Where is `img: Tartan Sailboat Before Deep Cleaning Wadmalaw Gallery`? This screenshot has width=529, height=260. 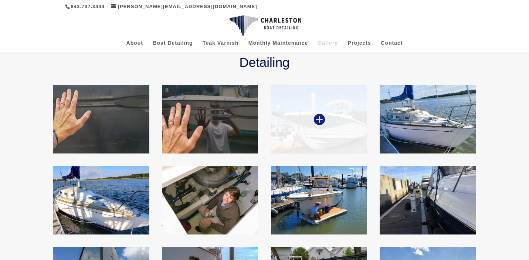 img: Tartan Sailboat Before Deep Cleaning Wadmalaw Gallery is located at coordinates (427, 119).